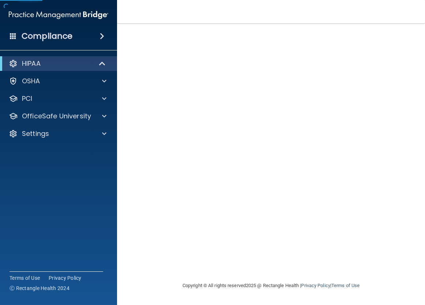 Image resolution: width=425 pixels, height=305 pixels. Describe the element at coordinates (57, 134) in the screenshot. I see `a: Settings` at that location.